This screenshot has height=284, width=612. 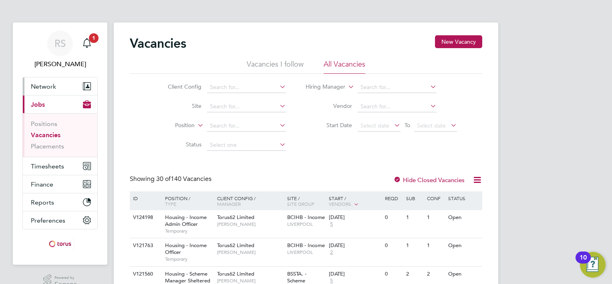 What do you see at coordinates (331, 224) in the screenshot?
I see `span: 5` at bounding box center [331, 224].